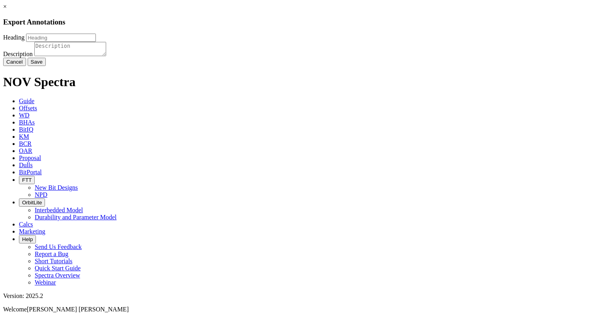  What do you see at coordinates (27, 180) in the screenshot?
I see `span: FTT` at bounding box center [27, 180].